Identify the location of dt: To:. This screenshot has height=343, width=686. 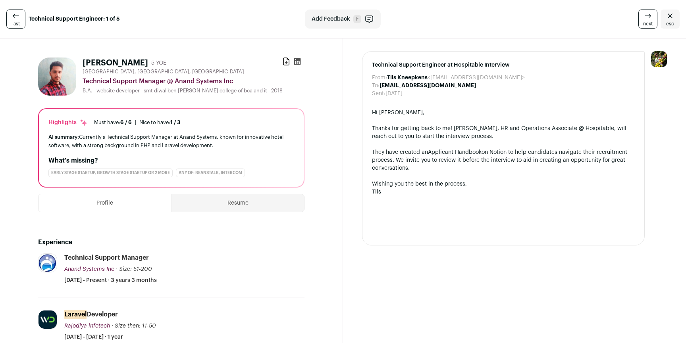
(375, 86).